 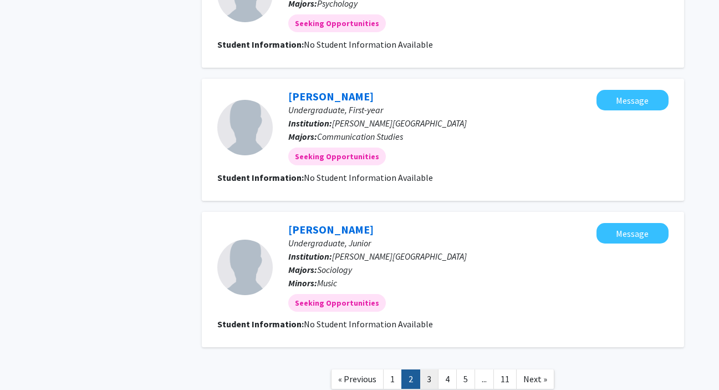 I want to click on b: Minors:, so click(x=303, y=283).